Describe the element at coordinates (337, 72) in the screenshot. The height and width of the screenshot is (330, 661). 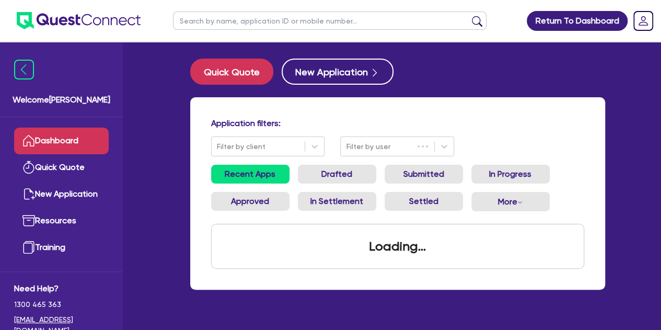
I see `button: New Application` at that location.